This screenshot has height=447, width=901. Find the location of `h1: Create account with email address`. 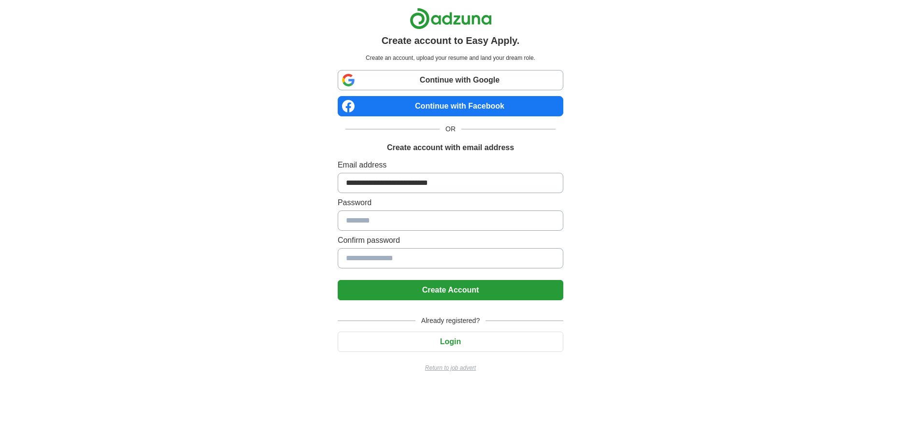

h1: Create account with email address is located at coordinates (450, 148).